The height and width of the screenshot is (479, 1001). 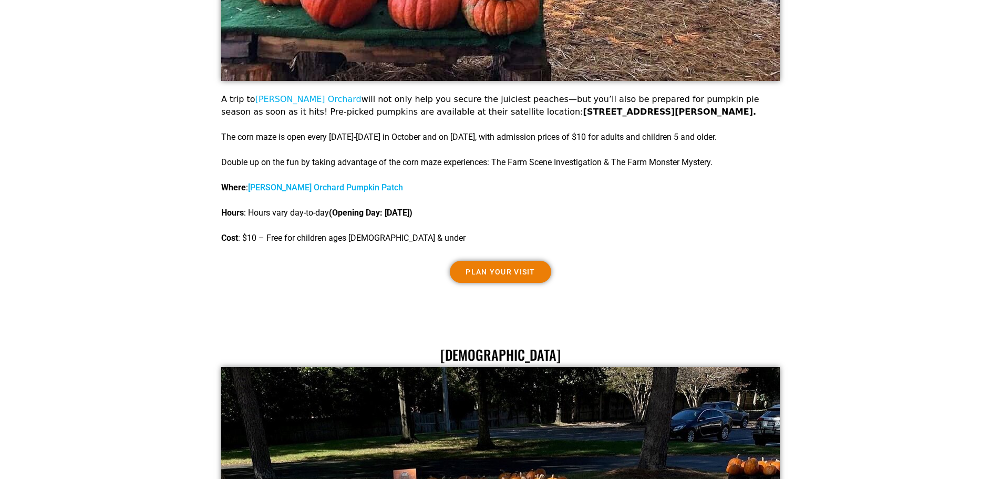 I want to click on span: Plan Your Visit, so click(x=500, y=272).